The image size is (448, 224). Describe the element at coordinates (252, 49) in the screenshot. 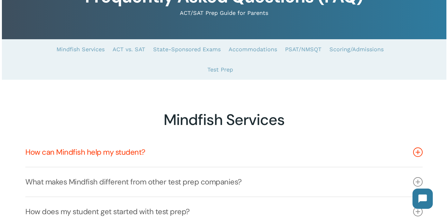

I see `a: Accommodations` at that location.